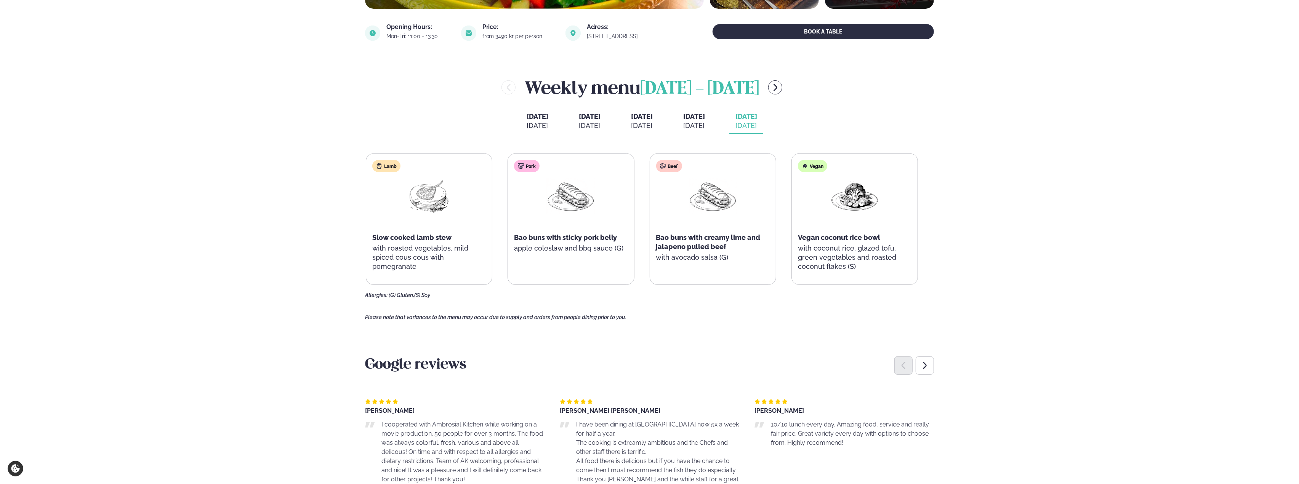 The width and height of the screenshot is (1299, 484). I want to click on h3: Google reviews, so click(650, 366).